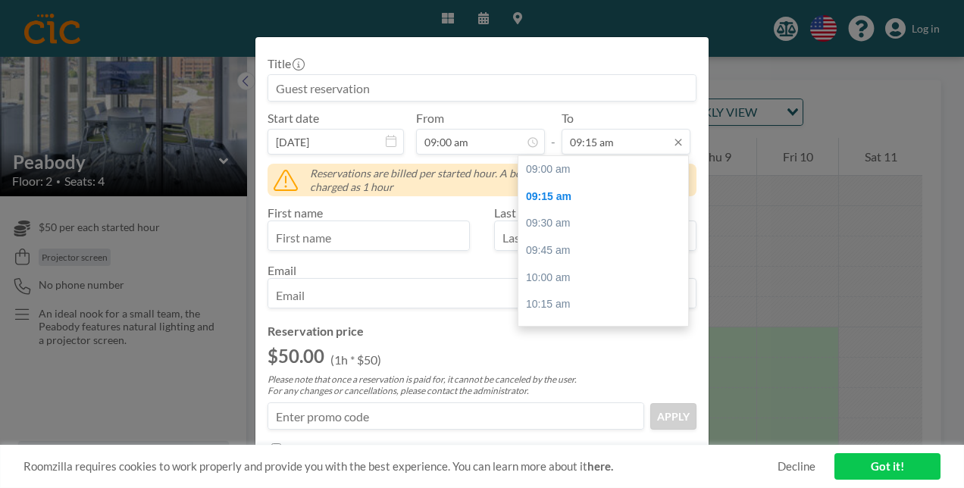 Image resolution: width=964 pixels, height=488 pixels. I want to click on a: Decline, so click(797, 466).